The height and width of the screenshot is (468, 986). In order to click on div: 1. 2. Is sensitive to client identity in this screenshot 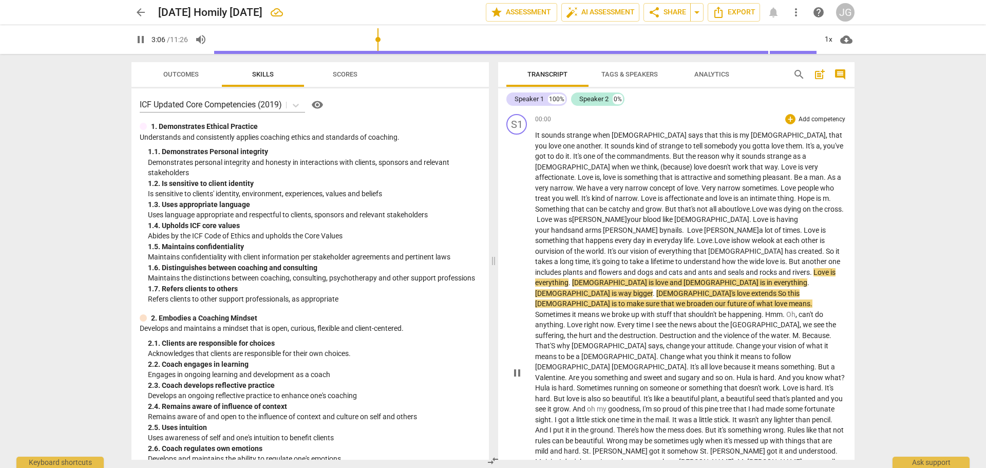, I will do `click(314, 183)`.